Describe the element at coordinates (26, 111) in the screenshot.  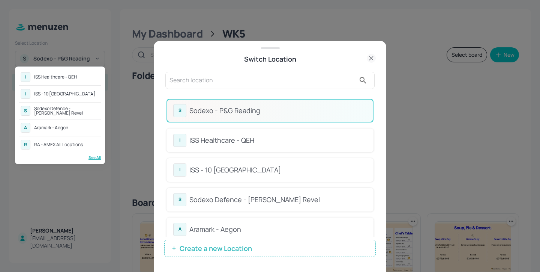
I see `div: S` at that location.